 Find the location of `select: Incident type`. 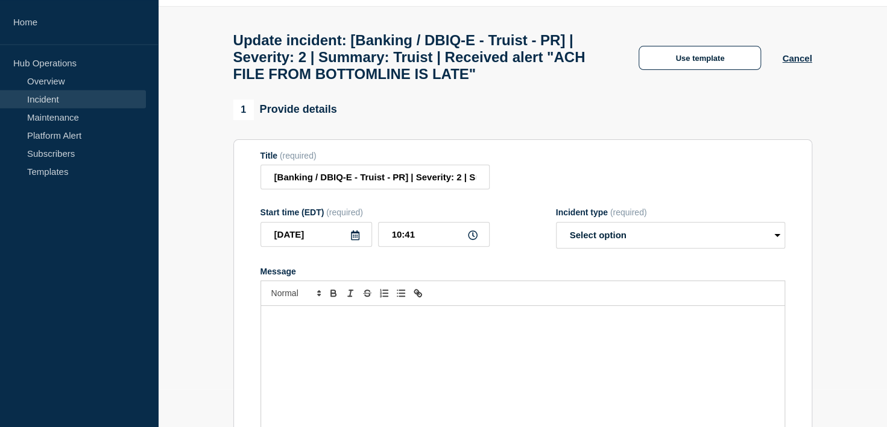

select: Incident type is located at coordinates (671, 235).